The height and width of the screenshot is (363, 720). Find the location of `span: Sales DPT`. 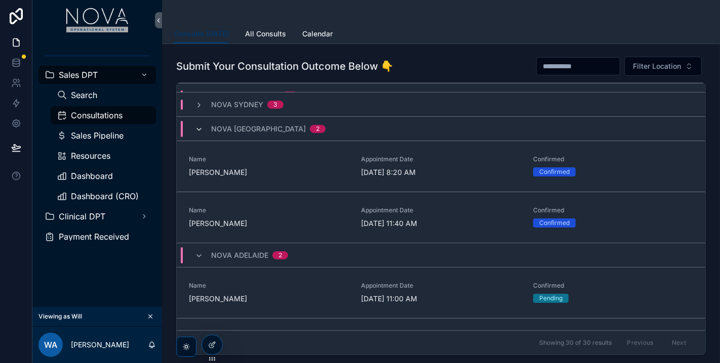

span: Sales DPT is located at coordinates (78, 75).